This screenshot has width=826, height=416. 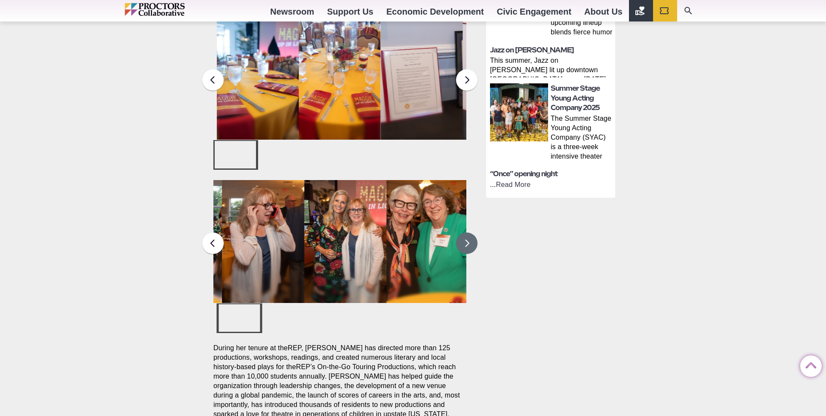 I want to click on a: Back to Top, so click(x=809, y=365).